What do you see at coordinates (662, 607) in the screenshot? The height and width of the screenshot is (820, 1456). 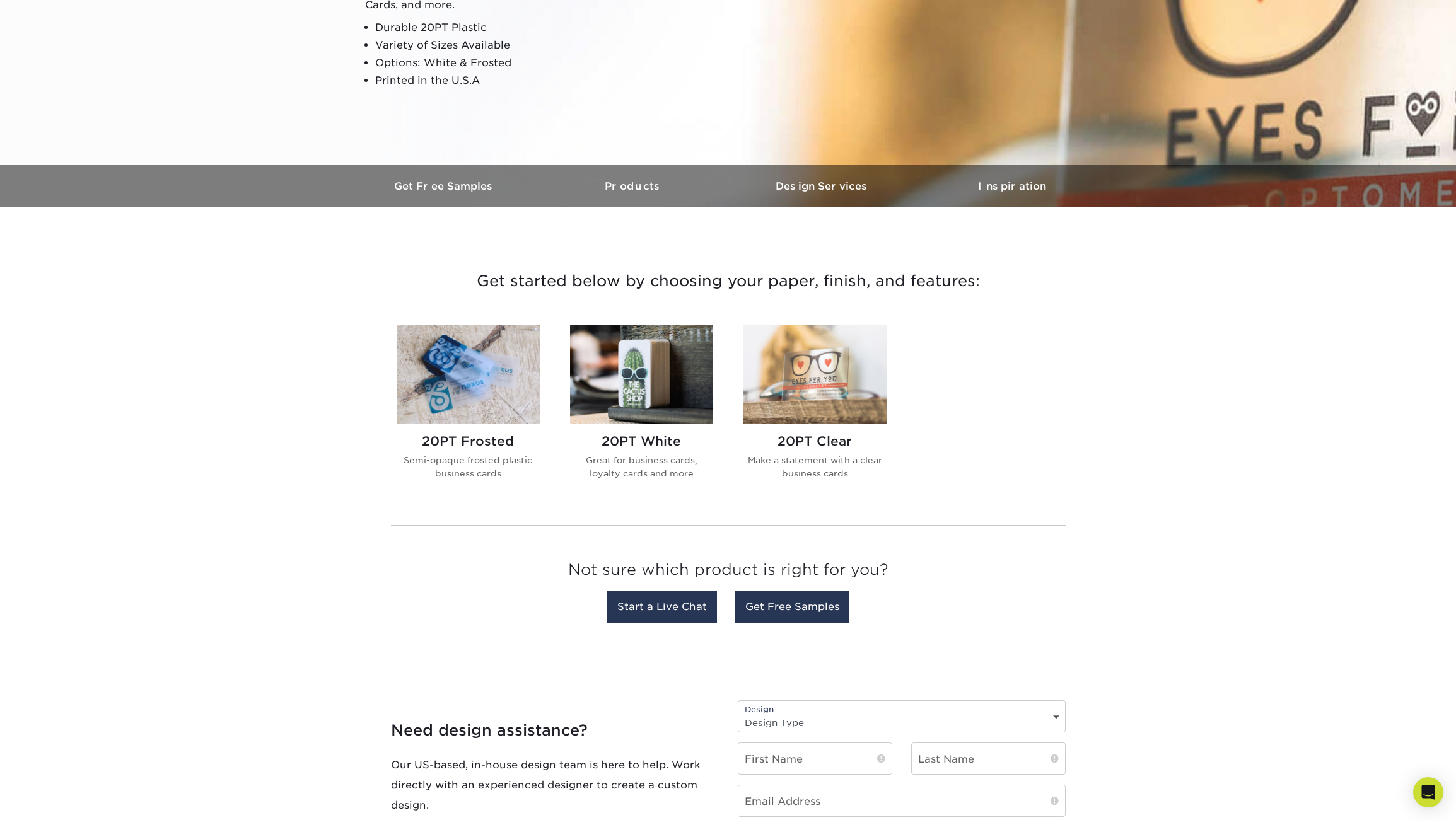 I see `a: Start a Live Chat` at bounding box center [662, 607].